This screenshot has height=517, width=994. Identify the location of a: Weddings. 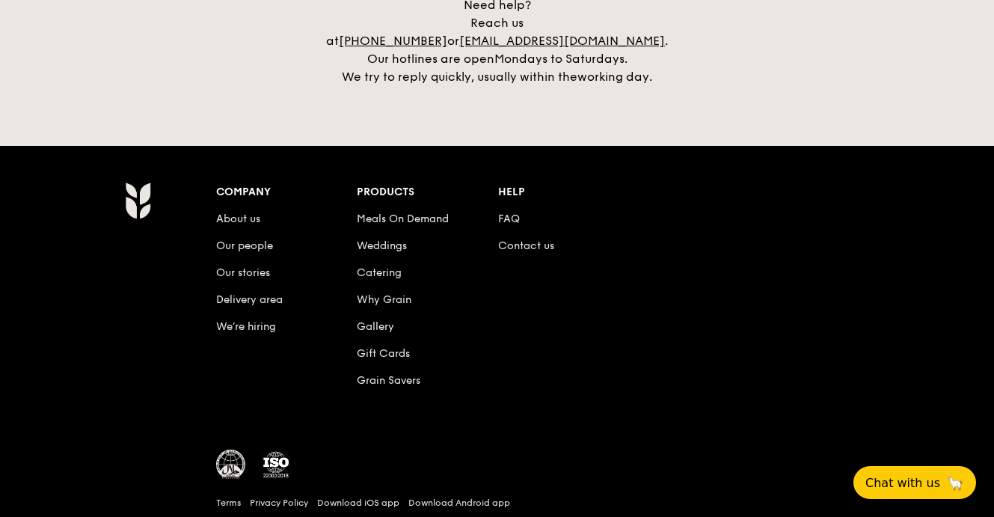
(382, 245).